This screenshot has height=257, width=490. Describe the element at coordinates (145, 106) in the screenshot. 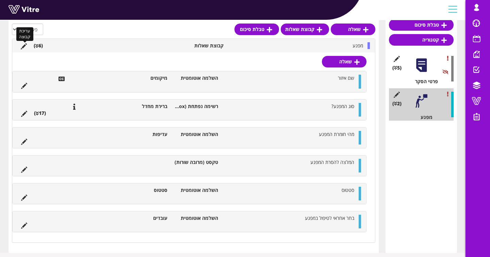

I see `li: ברירת מחדל` at that location.